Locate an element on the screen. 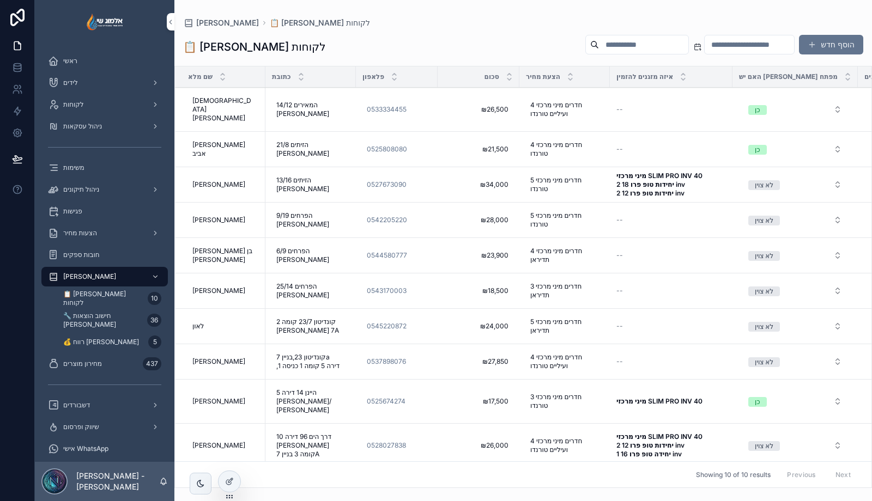 This screenshot has height=501, width=872. span: 5 חדרים מיני מרכזי טורנדו is located at coordinates (565, 220).